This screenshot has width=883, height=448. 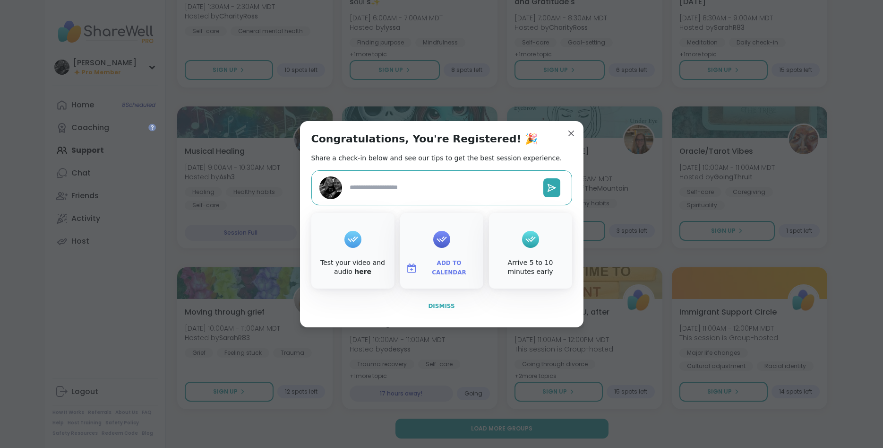 What do you see at coordinates (442, 268) in the screenshot?
I see `button: Add to Calendar` at bounding box center [442, 268].